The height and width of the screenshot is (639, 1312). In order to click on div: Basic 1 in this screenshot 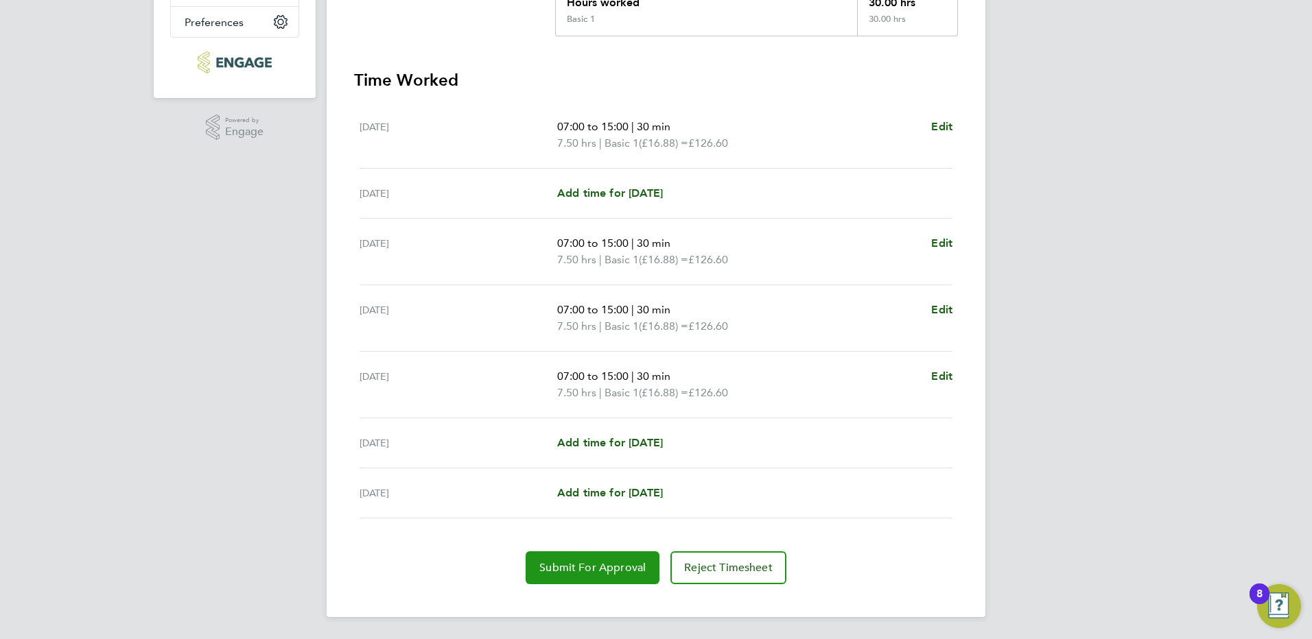, I will do `click(580, 19)`.